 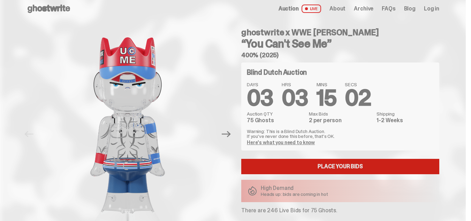 What do you see at coordinates (432, 9) in the screenshot?
I see `span: Log in` at bounding box center [432, 9].